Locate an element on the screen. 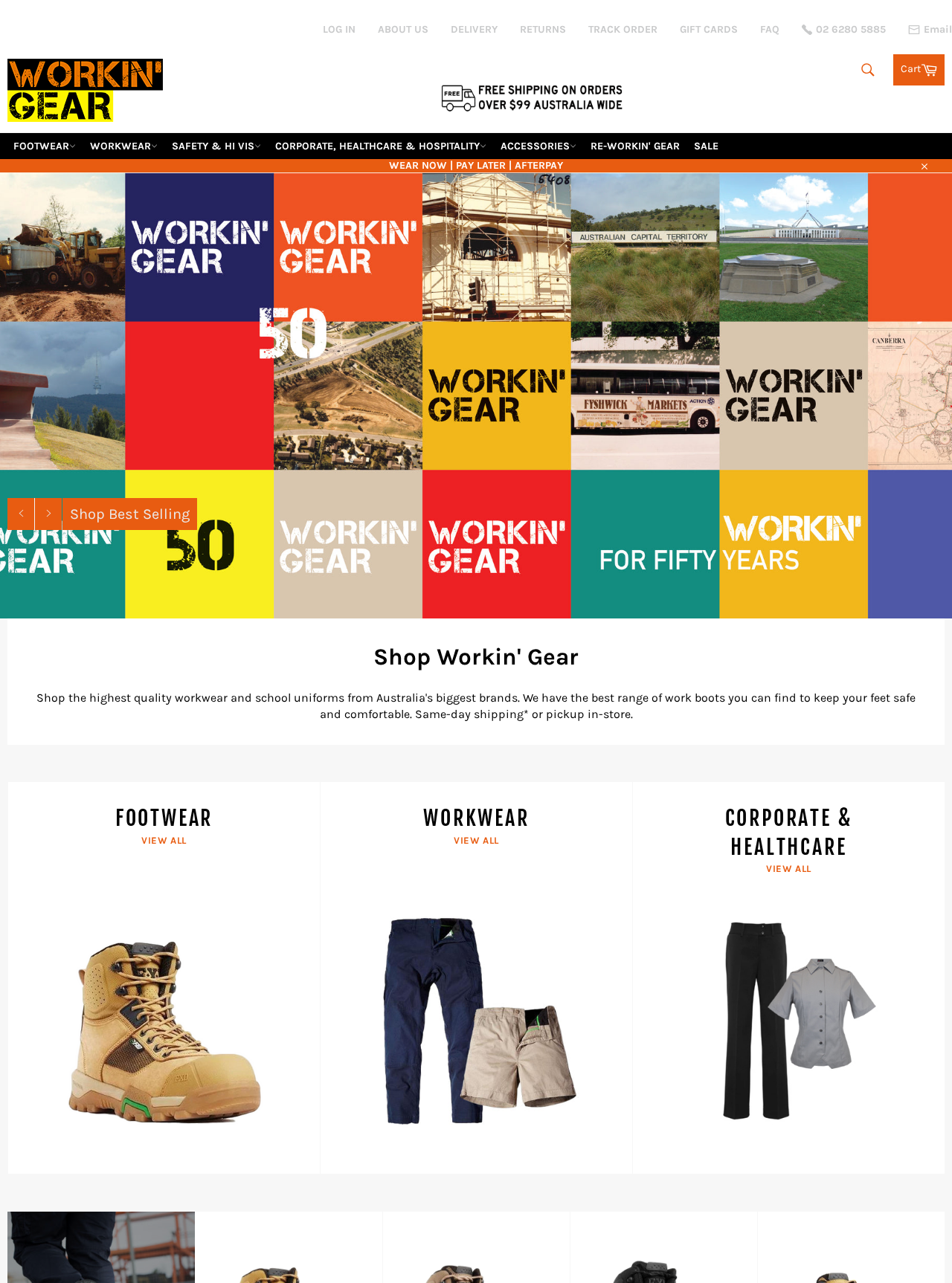 The image size is (952, 1283). a: Shop Best Selling is located at coordinates (129, 513).